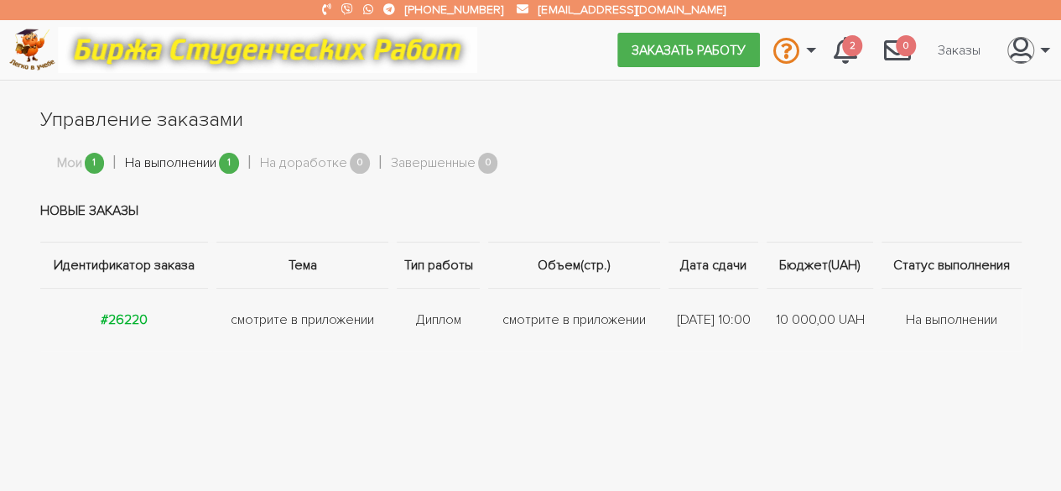  Describe the element at coordinates (959, 50) in the screenshot. I see `a: Заказы` at that location.